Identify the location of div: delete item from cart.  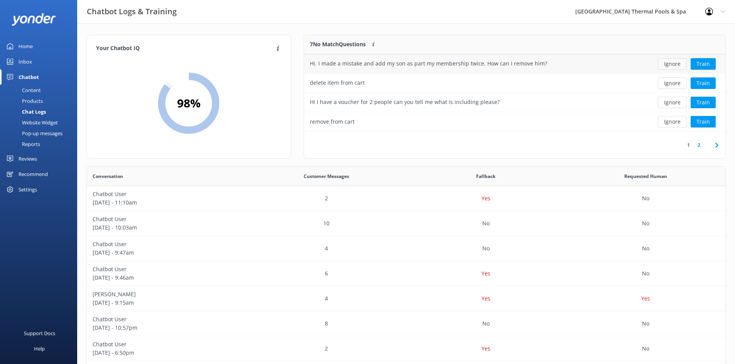
(337, 83).